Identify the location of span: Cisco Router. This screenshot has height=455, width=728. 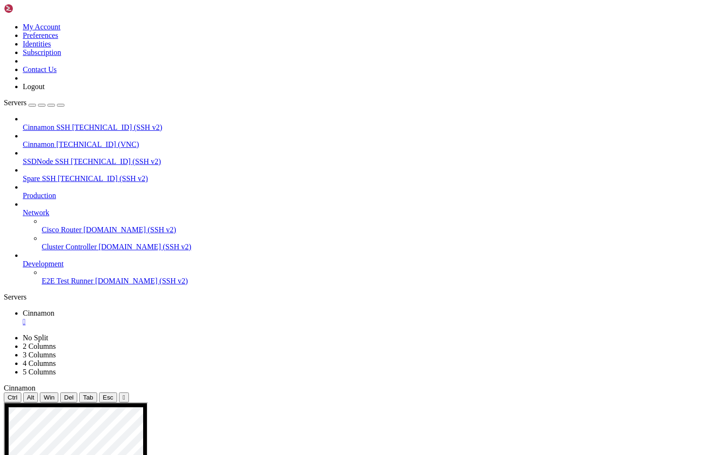
(62, 229).